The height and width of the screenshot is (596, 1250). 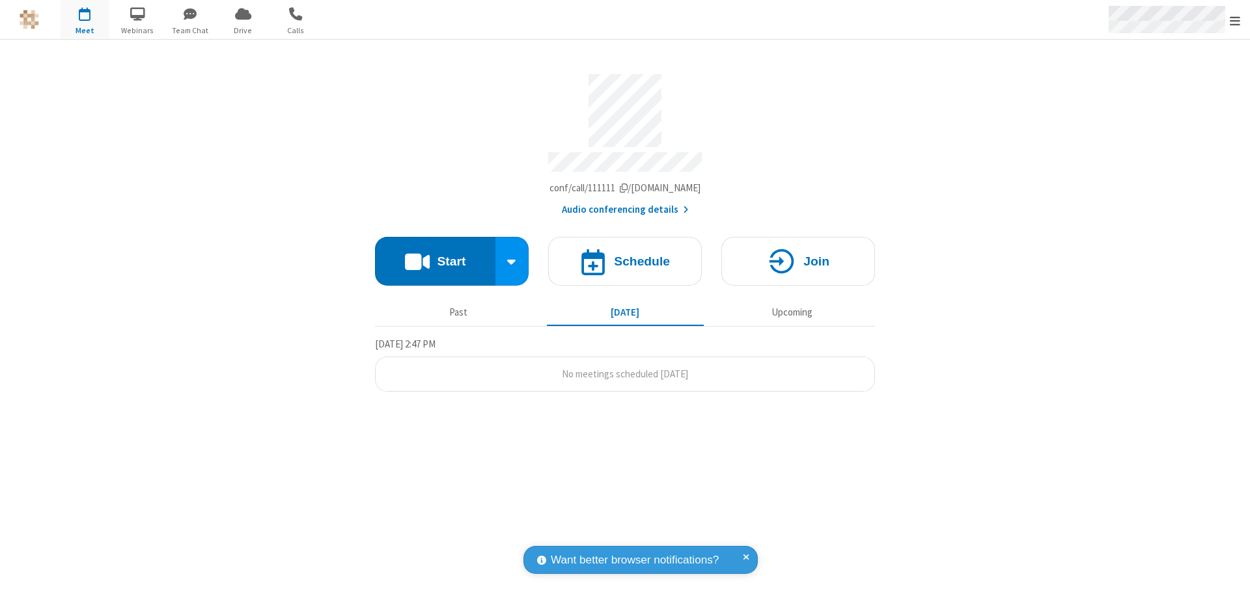 What do you see at coordinates (792, 312) in the screenshot?
I see `button: Upcoming` at bounding box center [792, 312].